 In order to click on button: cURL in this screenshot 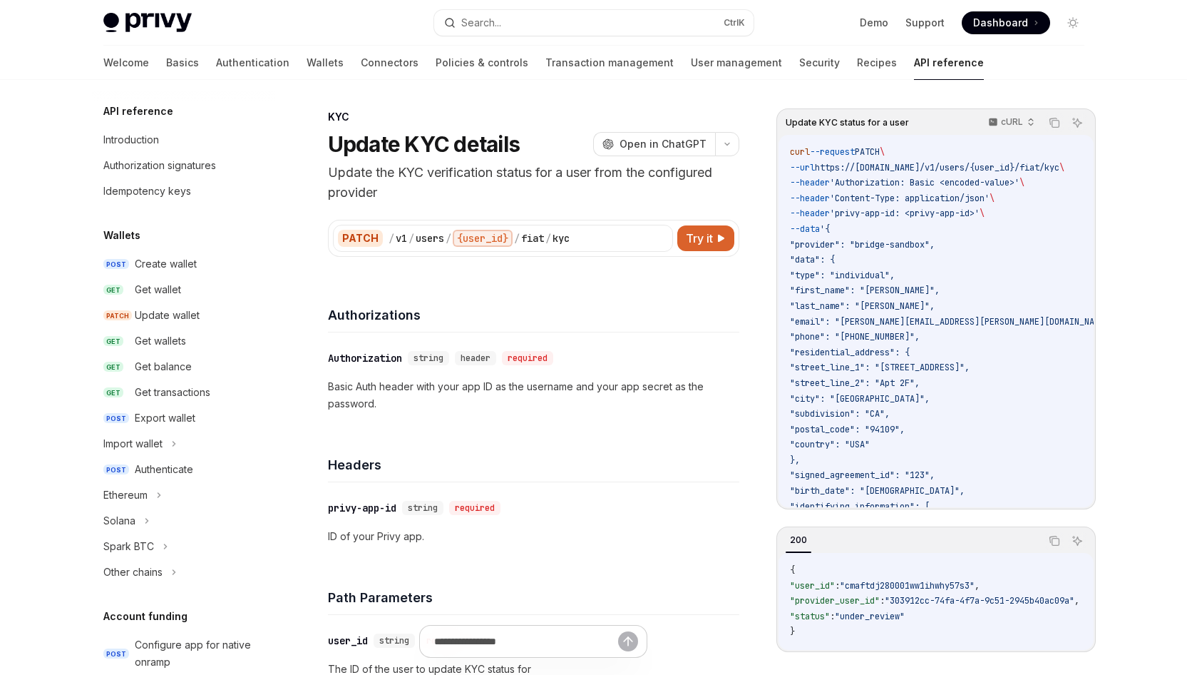, I will do `click(1011, 123)`.